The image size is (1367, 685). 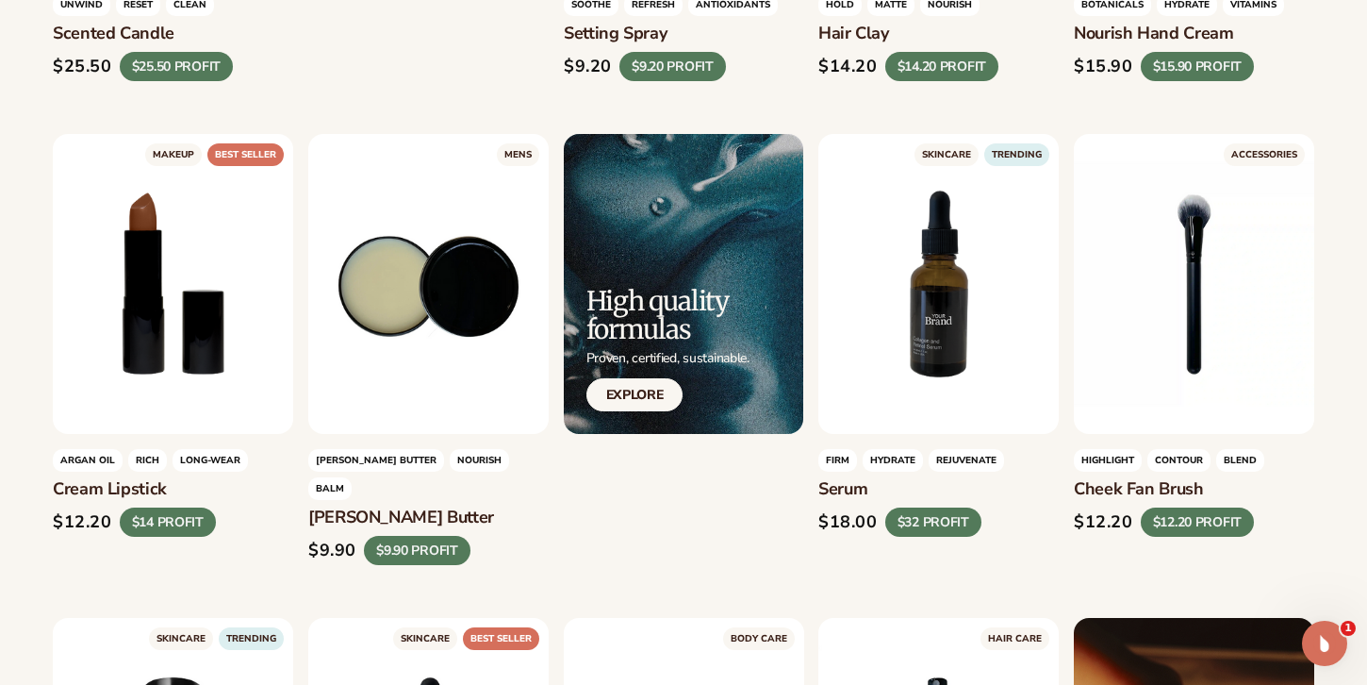 I want to click on div: $14.20 PROFIT, so click(x=942, y=66).